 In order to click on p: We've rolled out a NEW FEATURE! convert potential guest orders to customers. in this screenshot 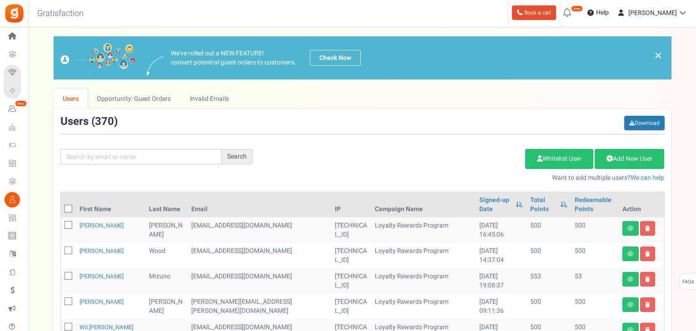, I will do `click(233, 58)`.